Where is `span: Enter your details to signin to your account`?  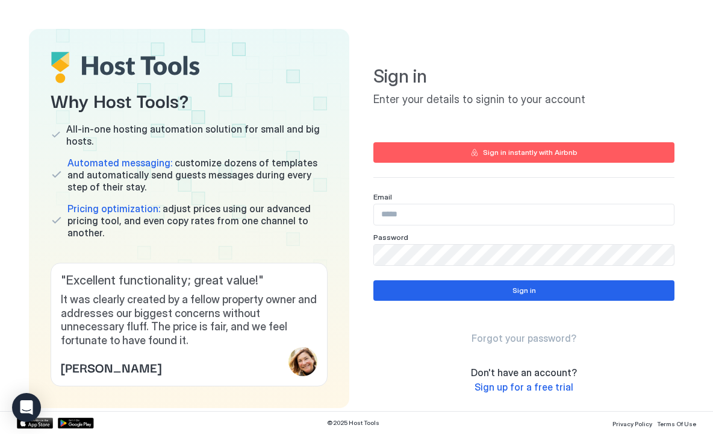
span: Enter your details to signin to your account is located at coordinates (524, 99).